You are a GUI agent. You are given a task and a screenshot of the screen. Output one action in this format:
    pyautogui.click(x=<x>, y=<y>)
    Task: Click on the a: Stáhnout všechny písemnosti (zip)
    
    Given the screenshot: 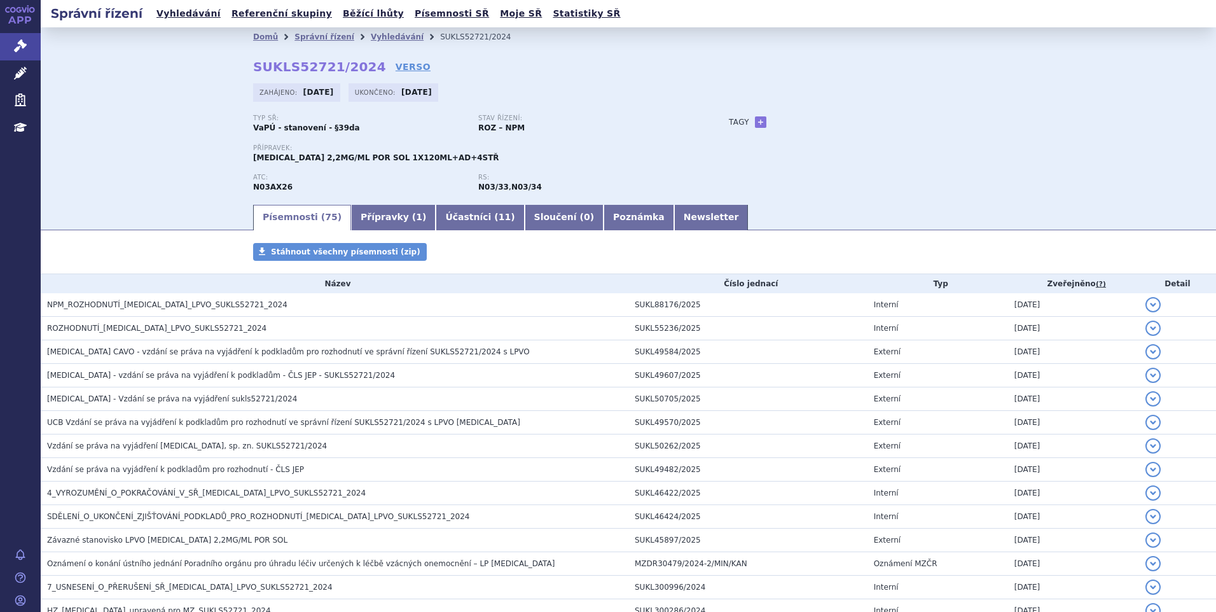 What is the action you would take?
    pyautogui.click(x=340, y=252)
    